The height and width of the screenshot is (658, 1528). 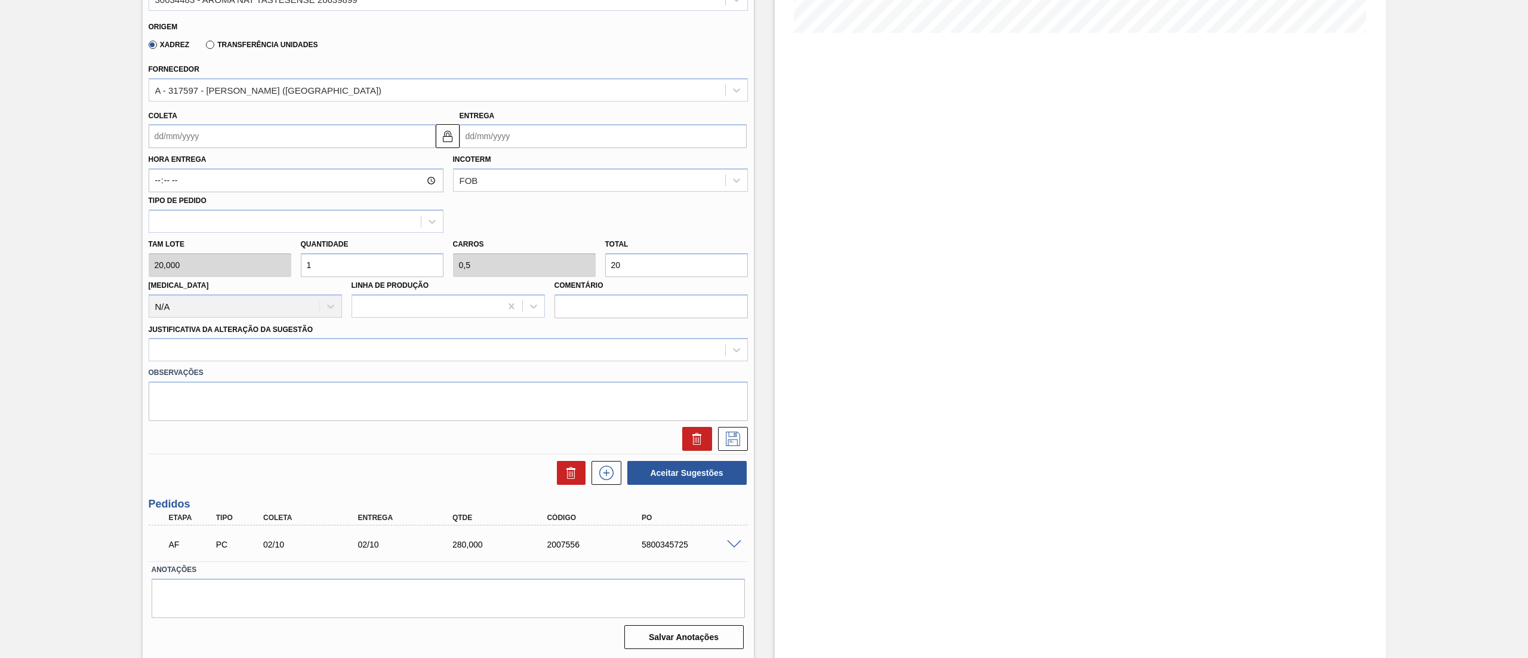 What do you see at coordinates (694, 439) in the screenshot?
I see `div: Excluir Sugestão` at bounding box center [694, 439].